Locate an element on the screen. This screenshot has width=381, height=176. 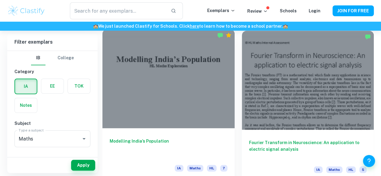
button: Notes is located at coordinates (26, 105).